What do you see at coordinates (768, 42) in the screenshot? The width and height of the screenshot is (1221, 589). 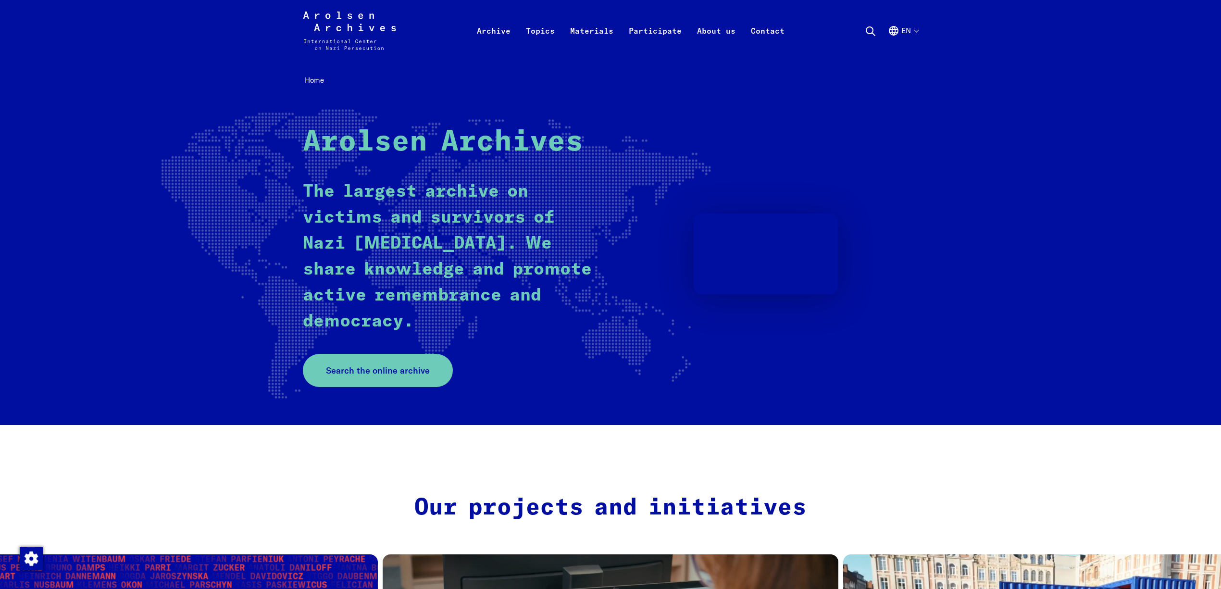 I see `a: Contact` at bounding box center [768, 42].